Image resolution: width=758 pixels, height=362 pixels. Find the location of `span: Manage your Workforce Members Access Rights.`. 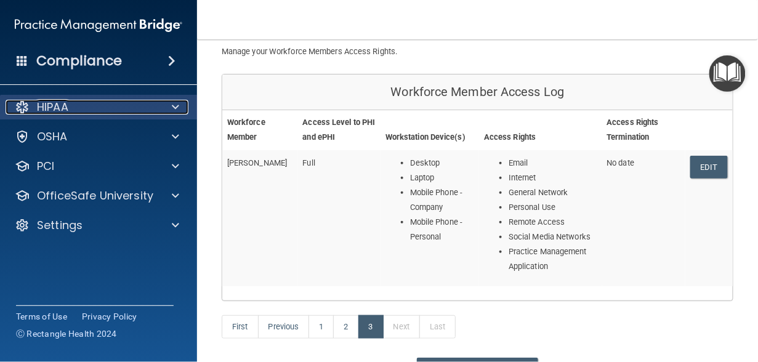

span: Manage your Workforce Members Access Rights. is located at coordinates (309, 51).